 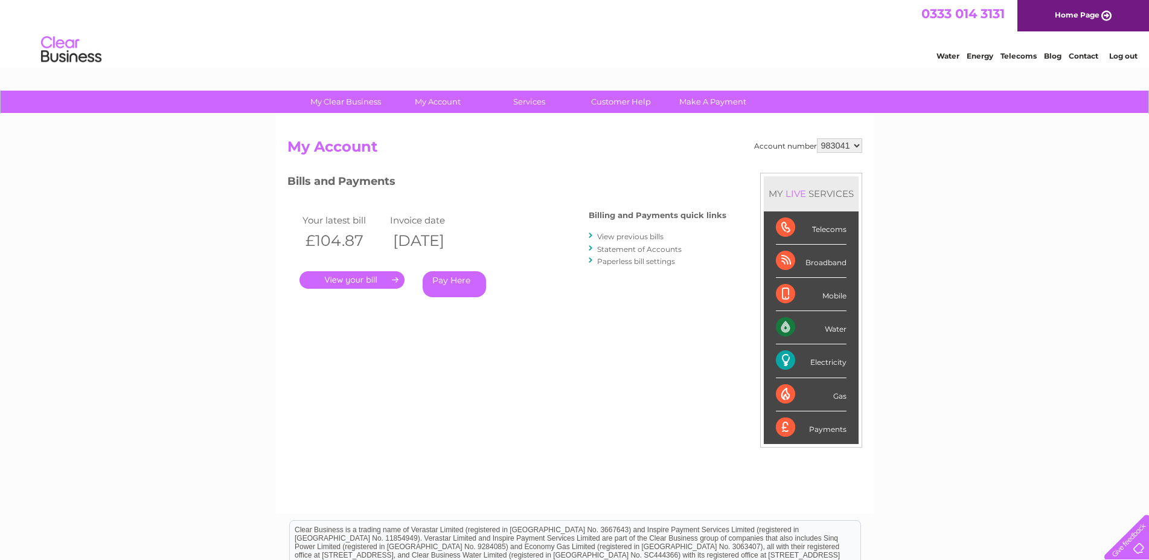 I want to click on a: Statement of Accounts, so click(x=639, y=249).